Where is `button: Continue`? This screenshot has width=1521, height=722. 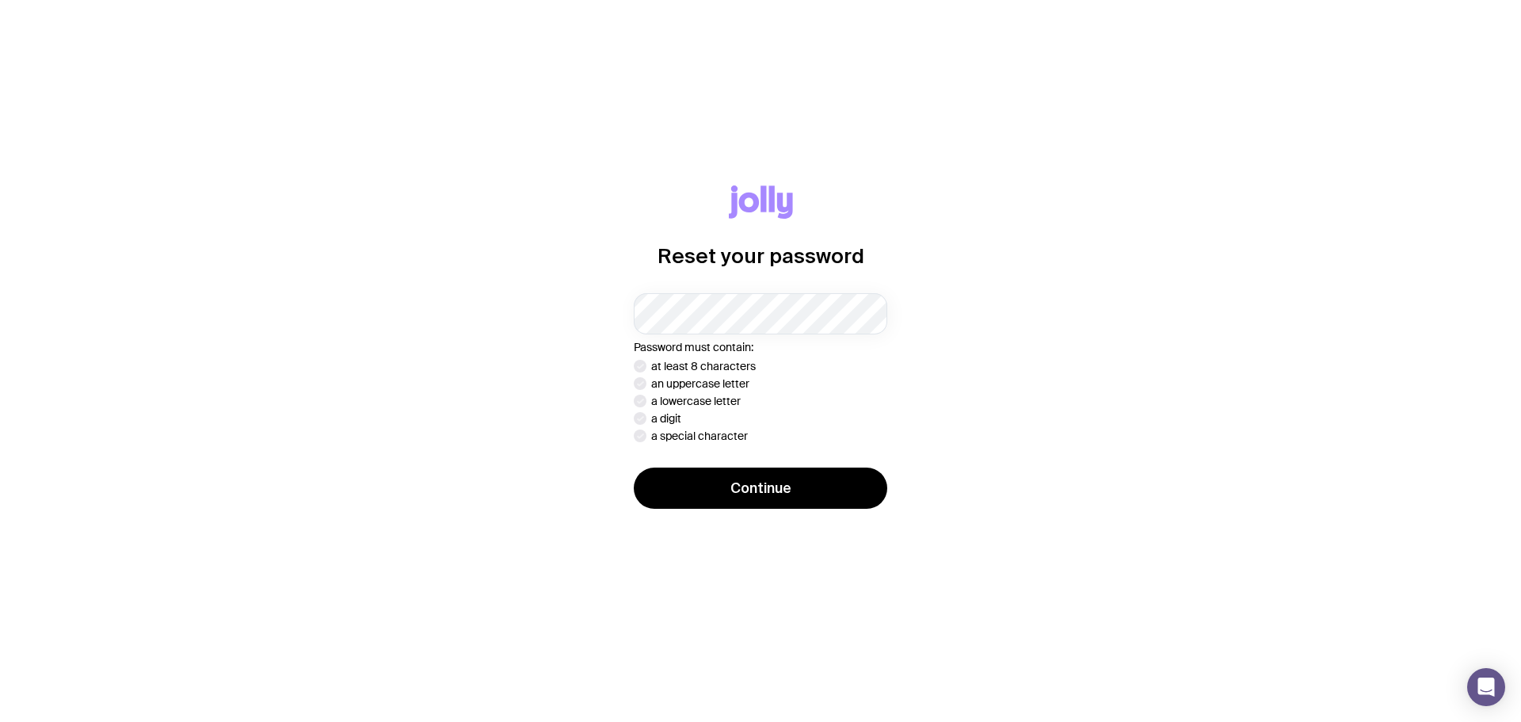
button: Continue is located at coordinates (761, 488).